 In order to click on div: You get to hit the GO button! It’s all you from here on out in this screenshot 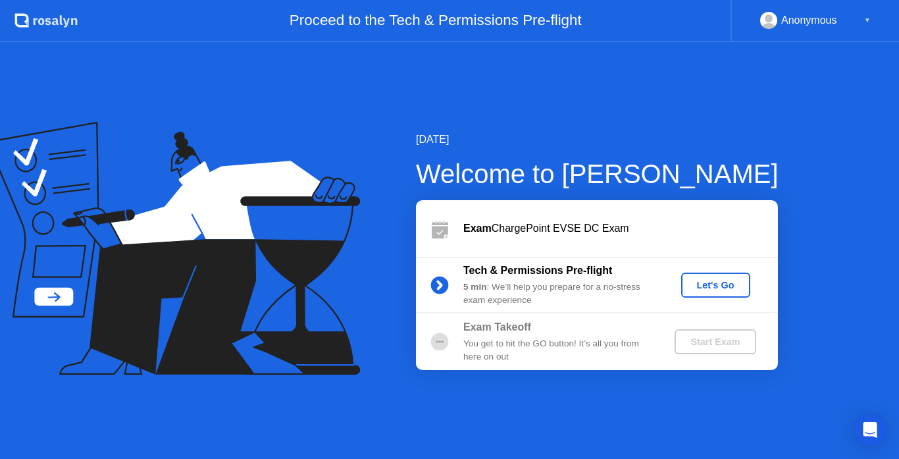, I will do `click(558, 350)`.